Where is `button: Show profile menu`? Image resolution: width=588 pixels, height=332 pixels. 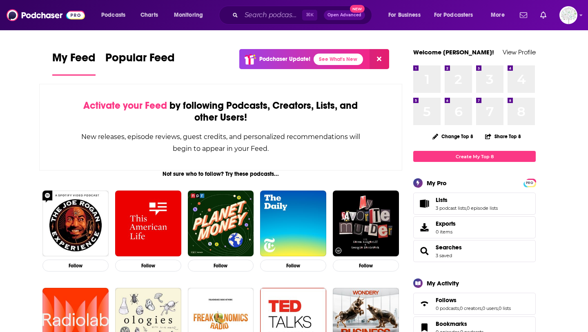
button: Show profile menu is located at coordinates (569, 15).